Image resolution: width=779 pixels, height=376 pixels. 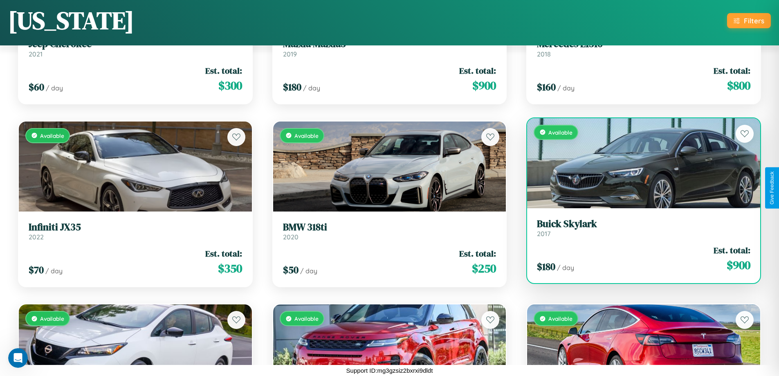 What do you see at coordinates (36, 54) in the screenshot?
I see `span: 2021` at bounding box center [36, 54].